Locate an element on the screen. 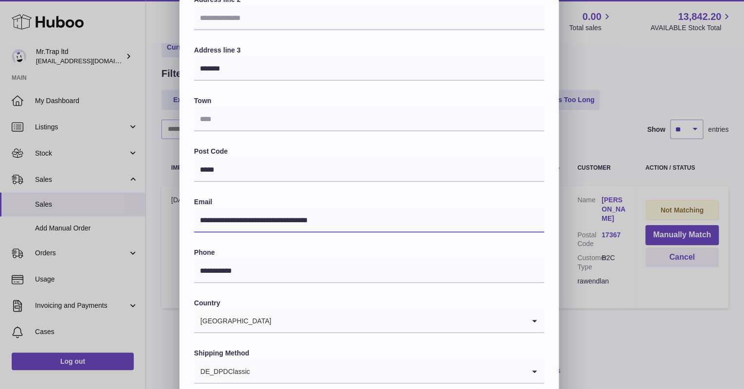  span: DE_DPDClassic is located at coordinates (222, 372).